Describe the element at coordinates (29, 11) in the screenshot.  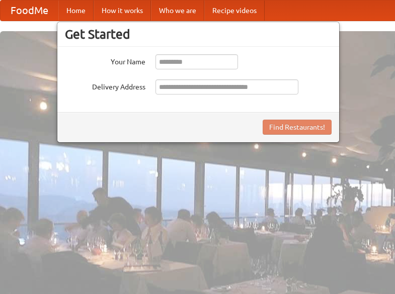
I see `a: FoodMe` at that location.